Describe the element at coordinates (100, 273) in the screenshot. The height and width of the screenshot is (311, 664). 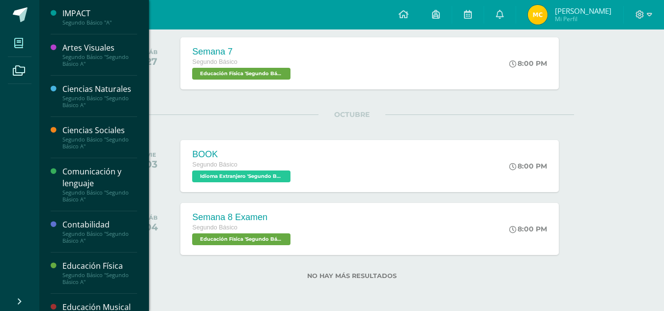
I see `a: Educación FísicaSegundo Básico "Segundo Básico A"` at that location.